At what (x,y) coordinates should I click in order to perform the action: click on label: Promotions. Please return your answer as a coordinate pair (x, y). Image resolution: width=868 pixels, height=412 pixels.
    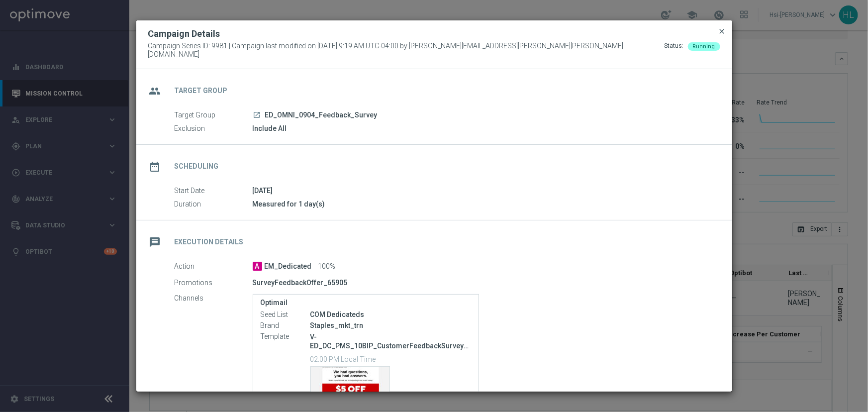
    Looking at the image, I should click on (213, 283).